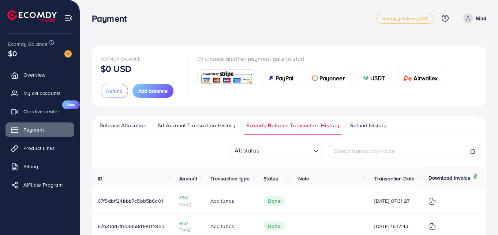 This screenshot has width=498, height=235. Describe the element at coordinates (71, 105) in the screenshot. I see `span: New` at that location.